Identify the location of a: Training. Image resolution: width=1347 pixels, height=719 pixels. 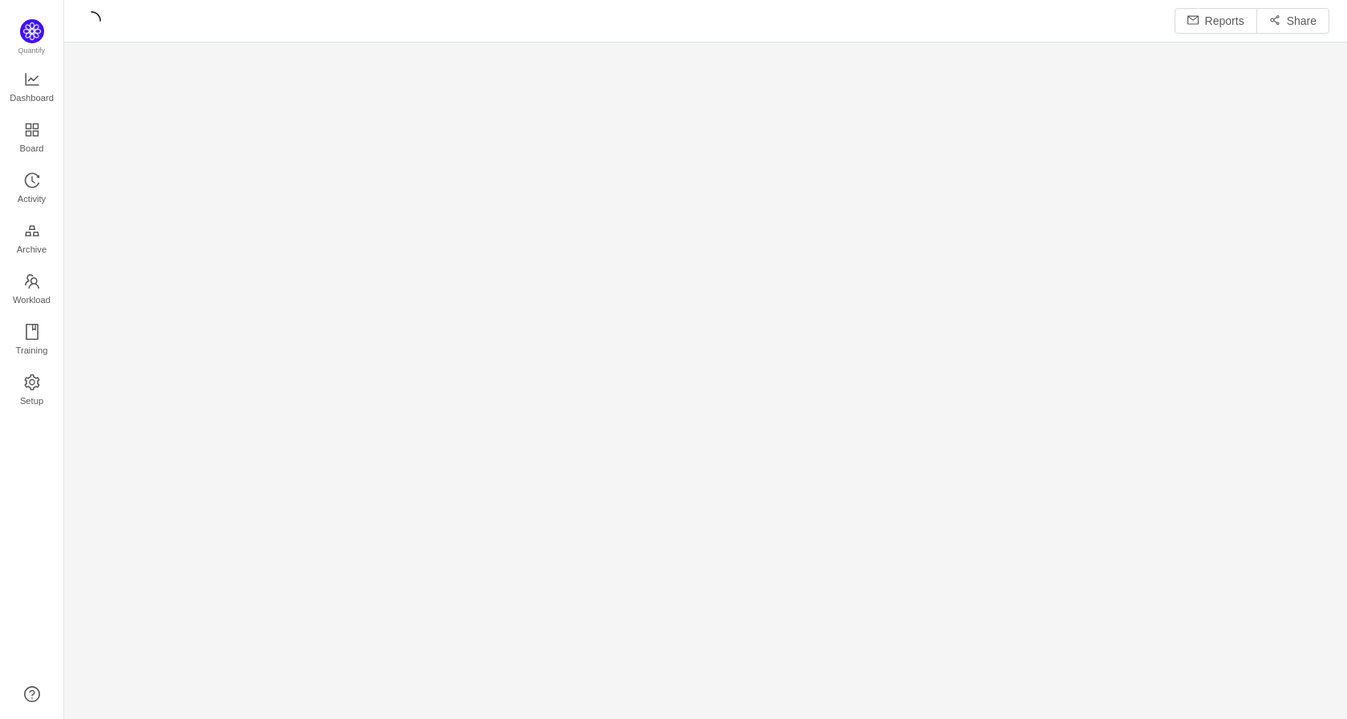
(32, 341).